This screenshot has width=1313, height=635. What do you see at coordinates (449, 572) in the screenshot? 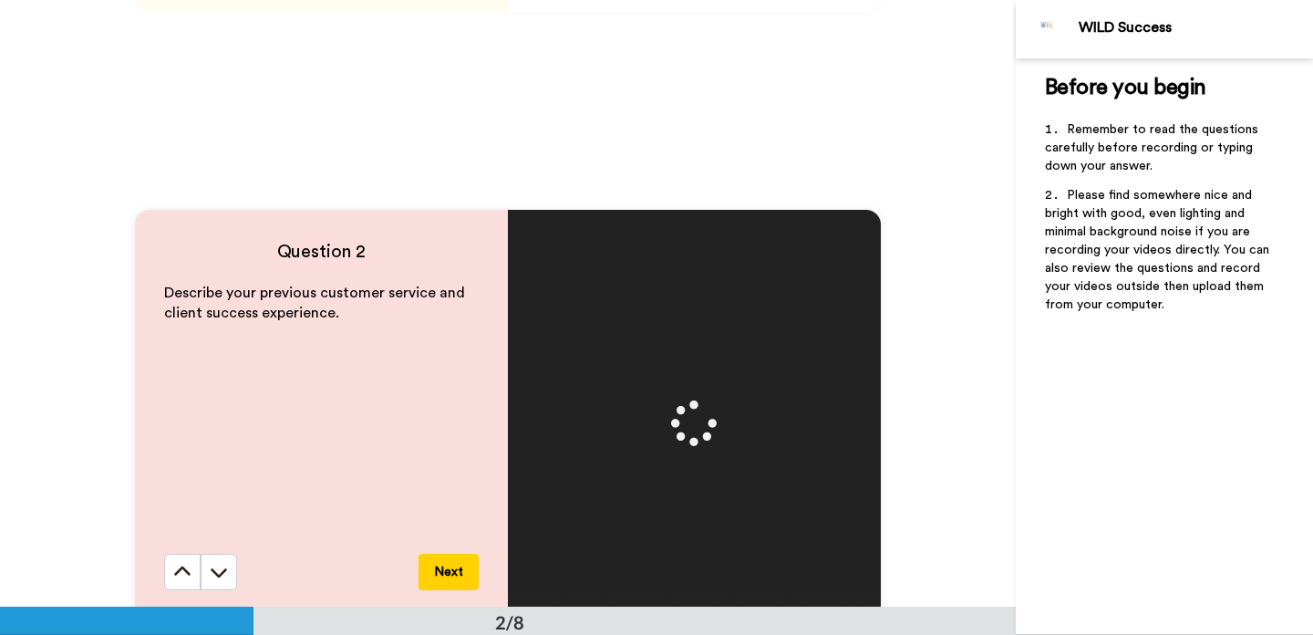
I see `button: Next` at bounding box center [449, 572].